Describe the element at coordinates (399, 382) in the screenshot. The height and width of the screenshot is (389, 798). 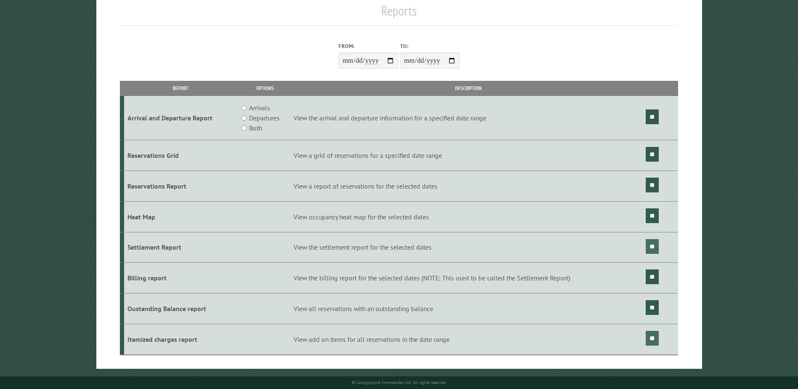
I see `small: © Campground Commander LLC. All rights reserved.` at that location.